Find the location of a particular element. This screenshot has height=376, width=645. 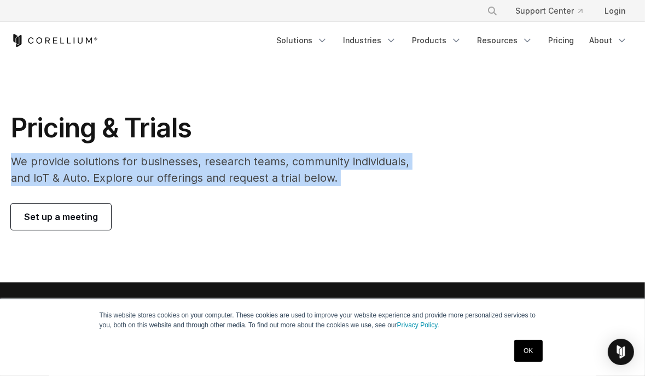

a: Products is located at coordinates (437, 40).